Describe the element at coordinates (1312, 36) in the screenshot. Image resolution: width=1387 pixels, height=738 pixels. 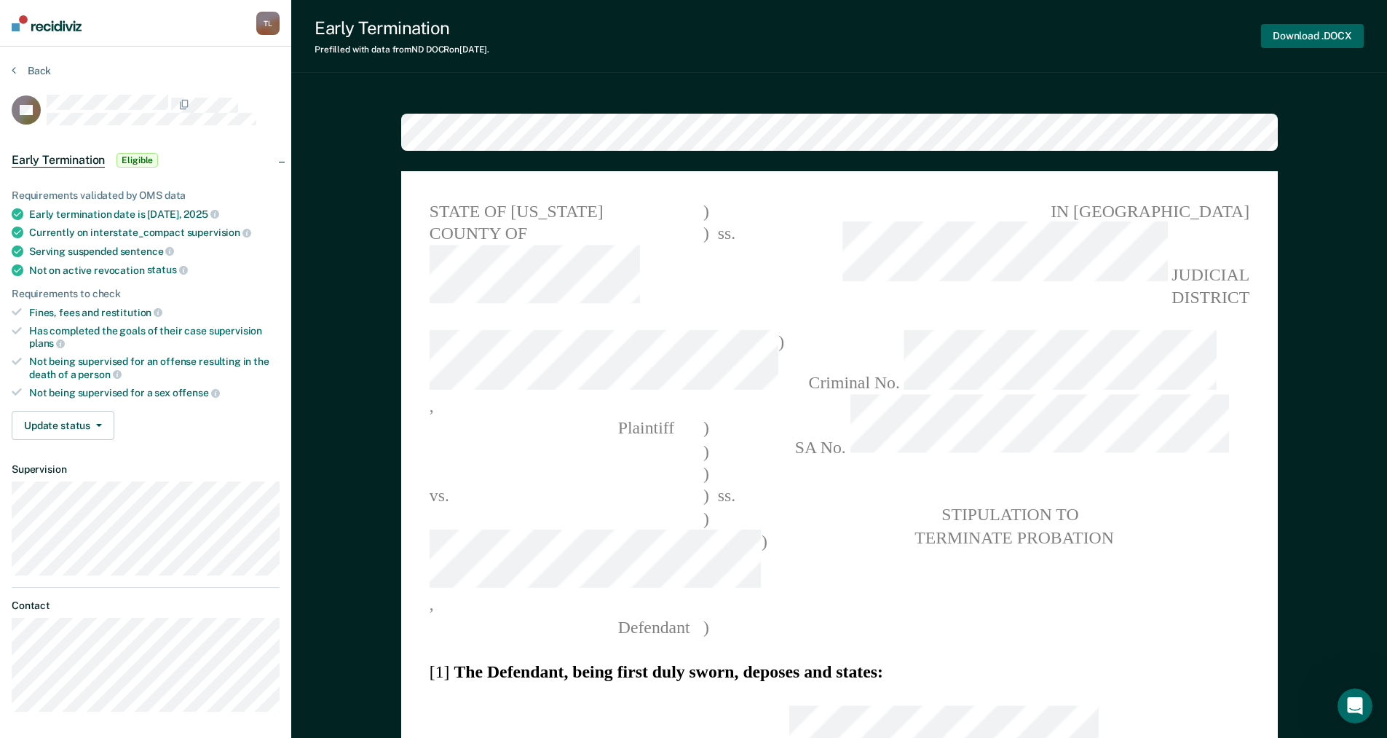
I see `button: Download .DOCX` at that location.